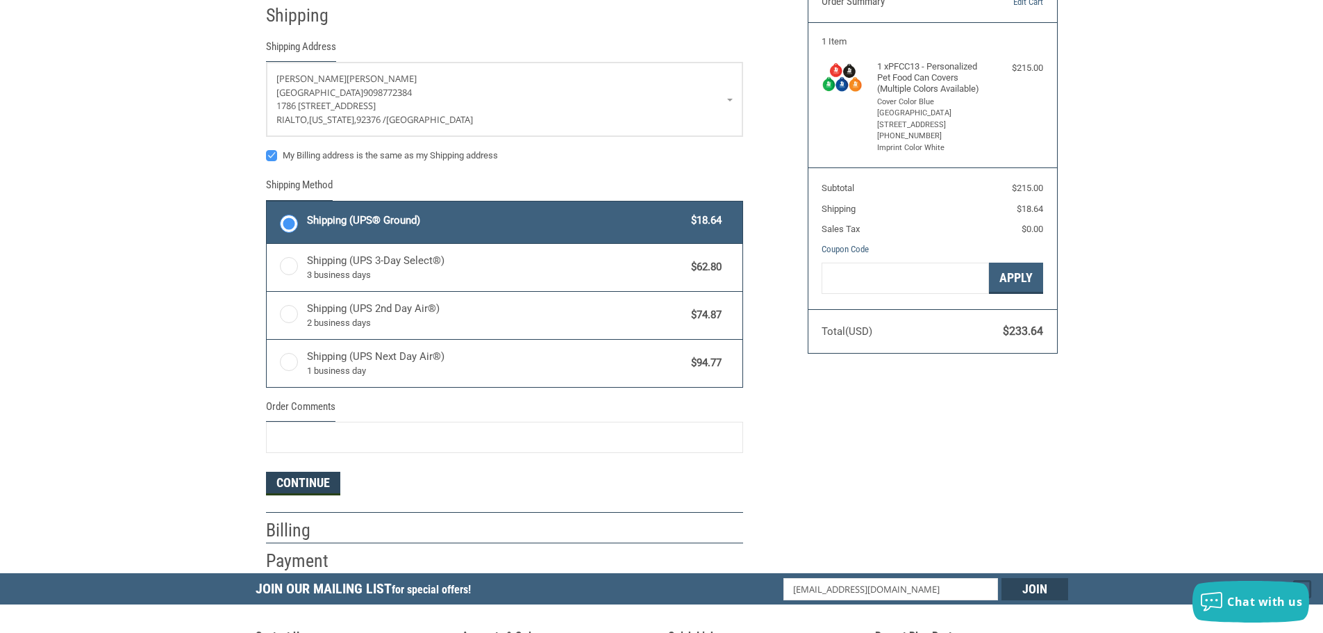 The width and height of the screenshot is (1323, 633). I want to click on input: Gift Certificate or Coupon Code, so click(905, 278).